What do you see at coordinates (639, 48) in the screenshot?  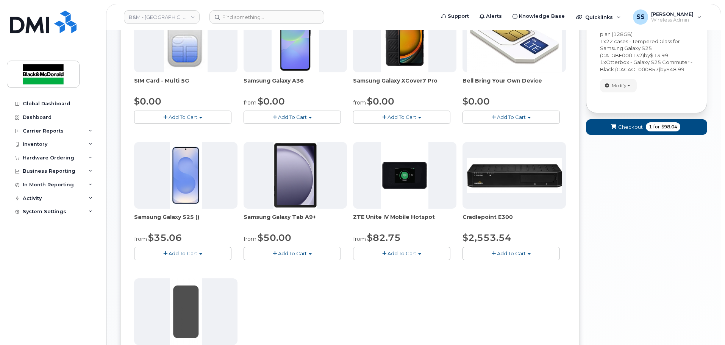 I see `span: 22 cases - Tempered Glass for Samsung Galaxy S25 (CATGBE000132)` at bounding box center [639, 48].